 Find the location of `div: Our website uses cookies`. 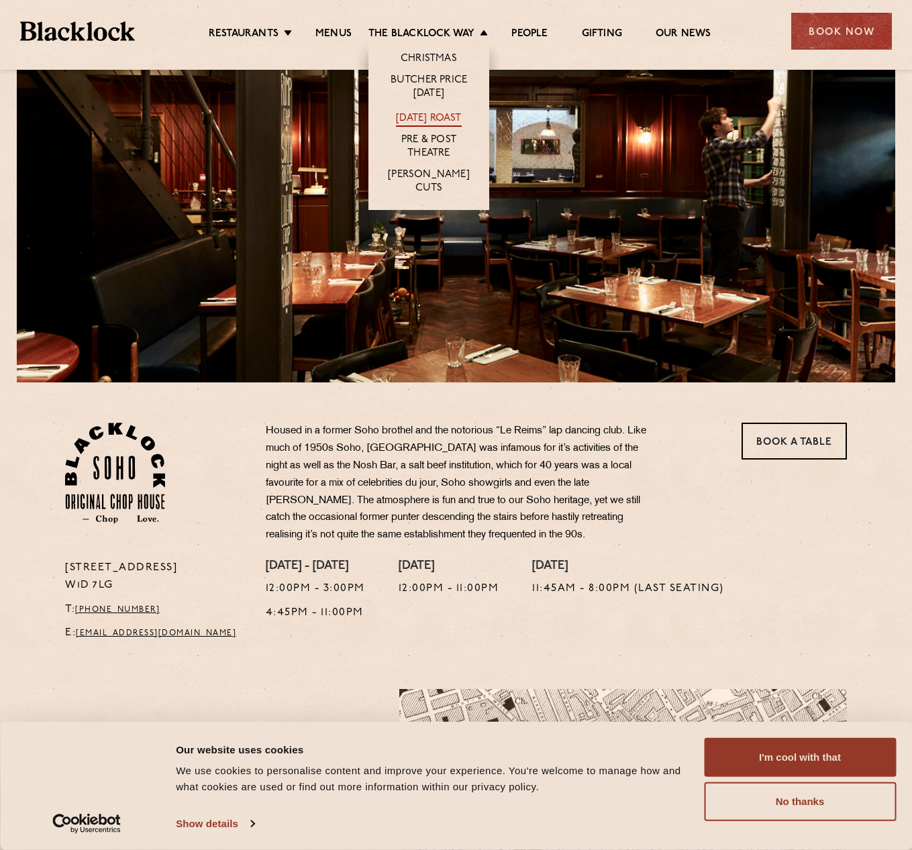

div: Our website uses cookies is located at coordinates (432, 749).